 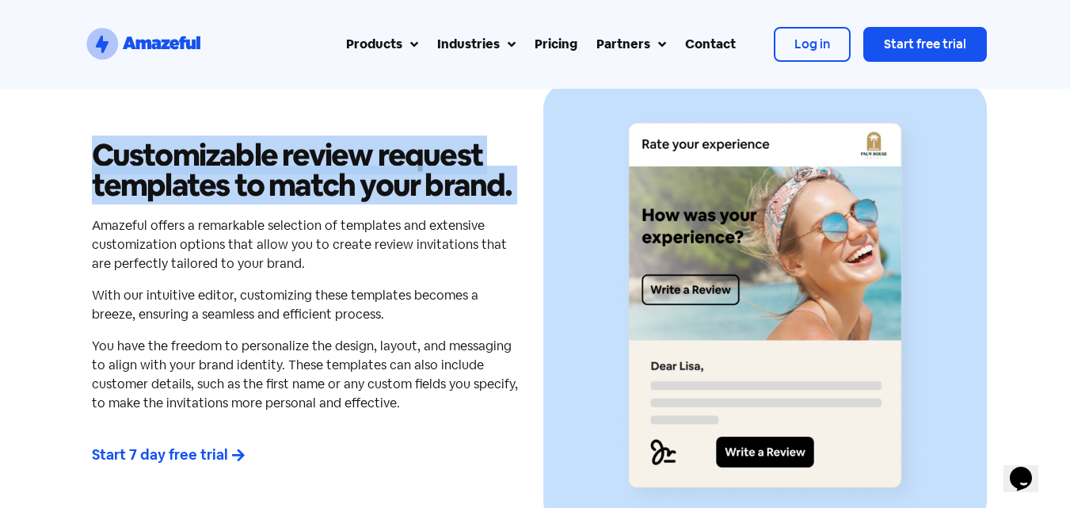 I want to click on h2: Customizable review request templates to match your brand., so click(x=306, y=170).